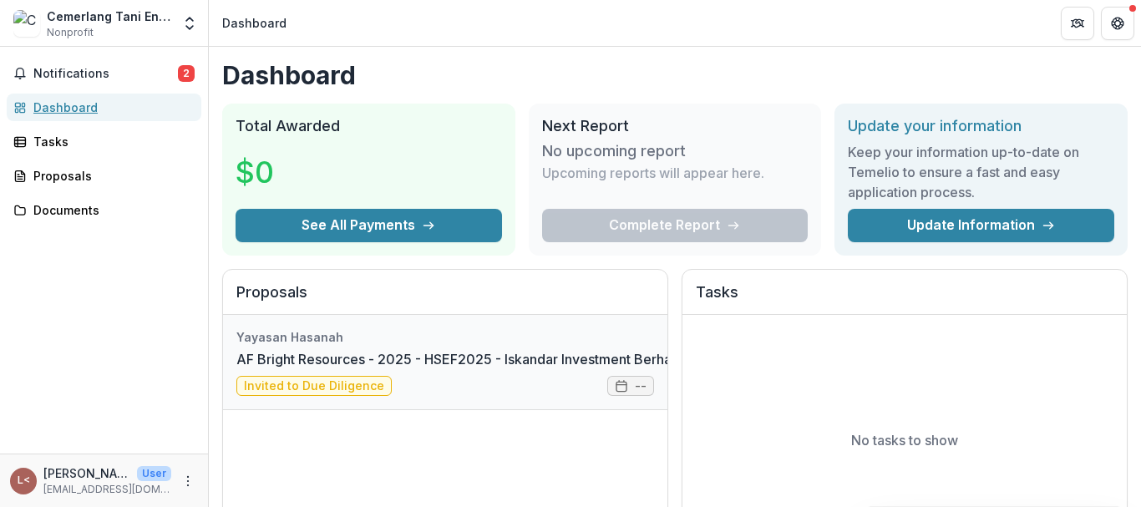 The image size is (1141, 507). Describe the element at coordinates (614, 151) in the screenshot. I see `h3: No upcoming report` at that location.